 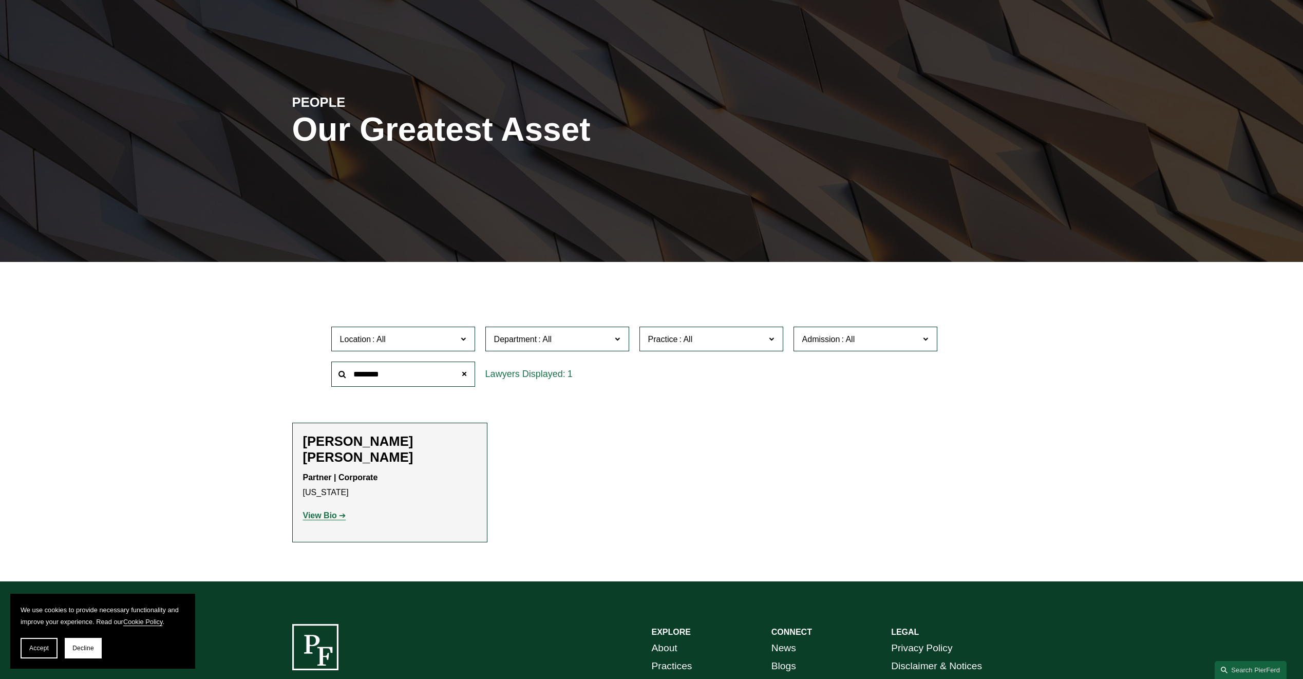 I want to click on span: Location, so click(x=356, y=339).